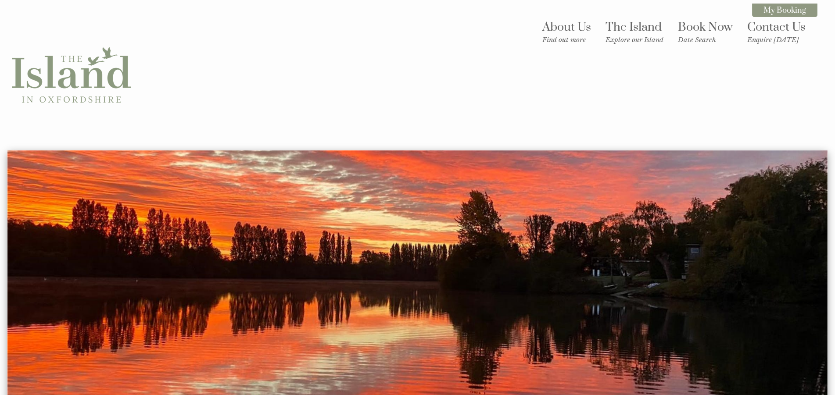 The image size is (835, 395). What do you see at coordinates (705, 32) in the screenshot?
I see `a: Book NowDate Search` at bounding box center [705, 32].